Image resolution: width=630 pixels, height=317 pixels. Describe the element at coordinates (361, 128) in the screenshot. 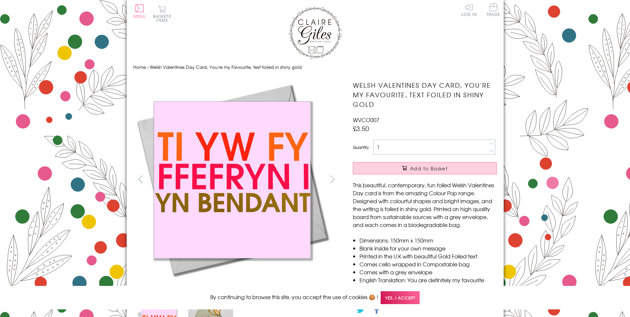

I see `span: £3.50` at that location.